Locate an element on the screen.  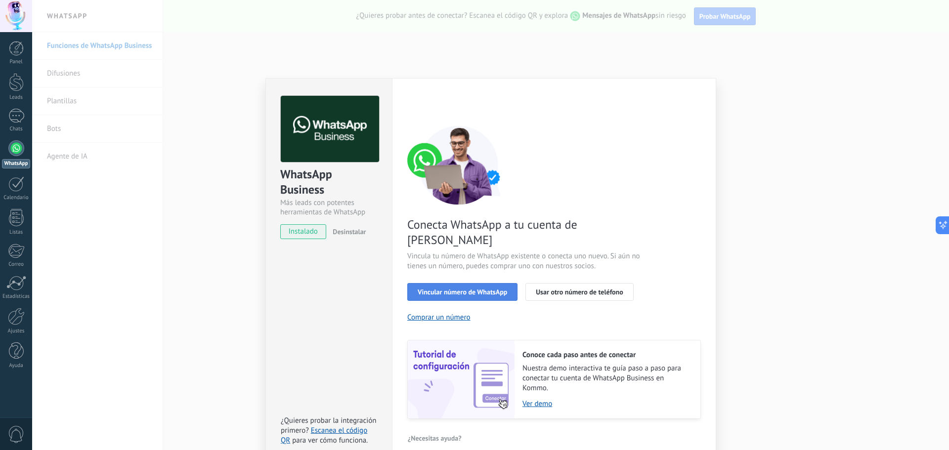
div: Ayuda is located at coordinates (16, 366).